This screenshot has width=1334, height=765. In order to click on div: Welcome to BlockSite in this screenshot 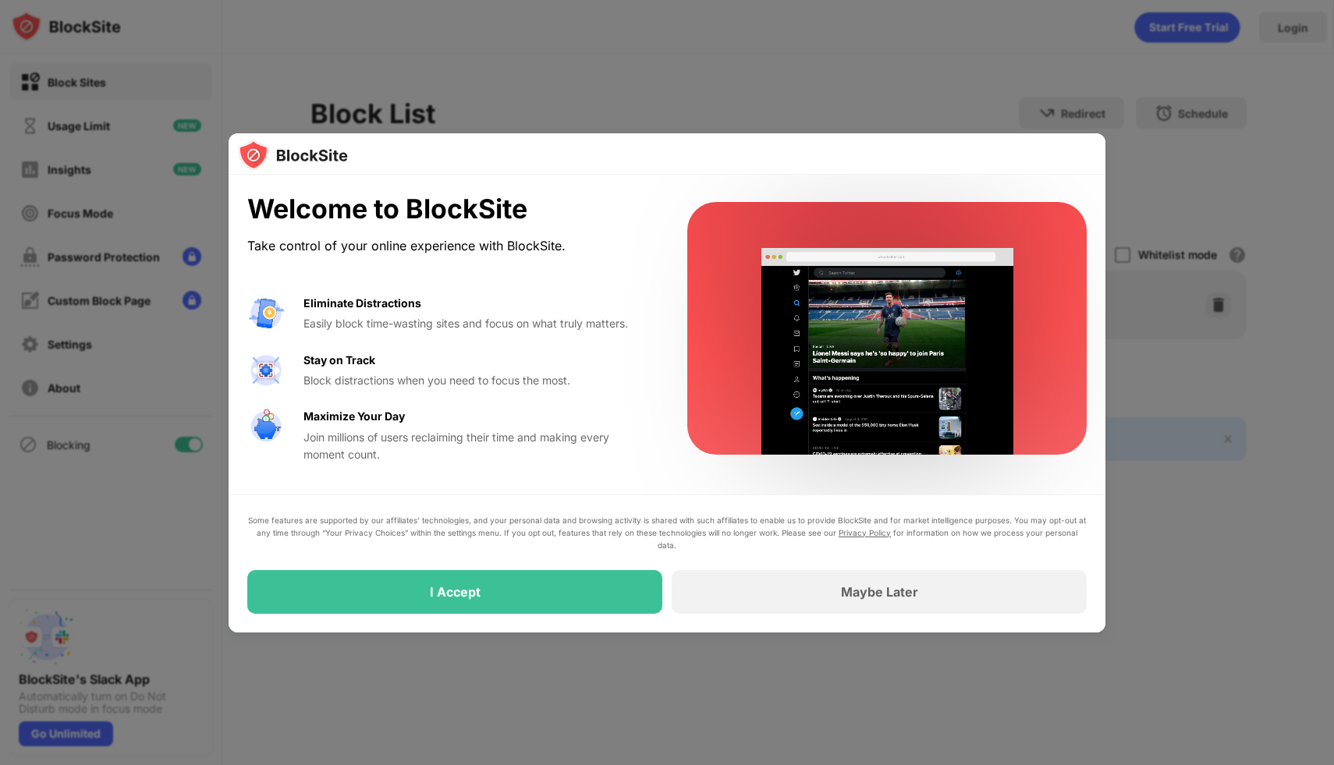, I will do `click(448, 209)`.